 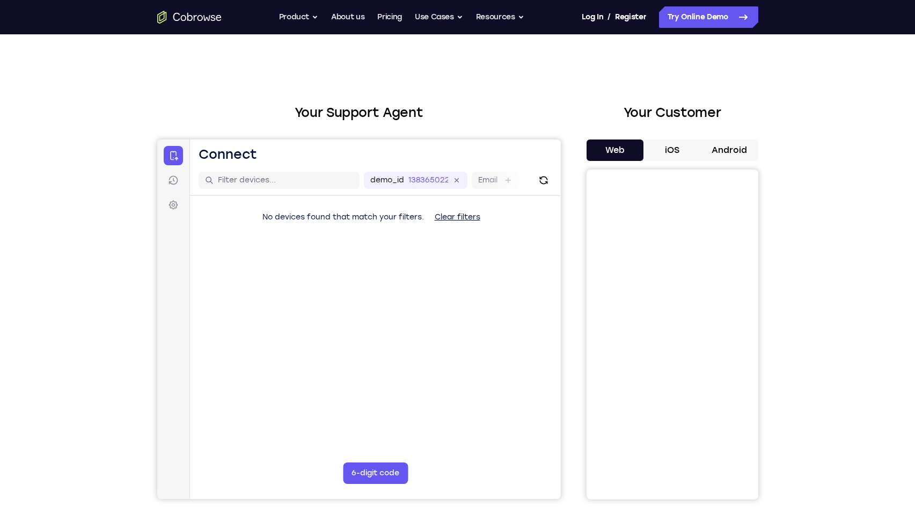 What do you see at coordinates (16, 16) in the screenshot?
I see `a: Connect` at bounding box center [16, 16].